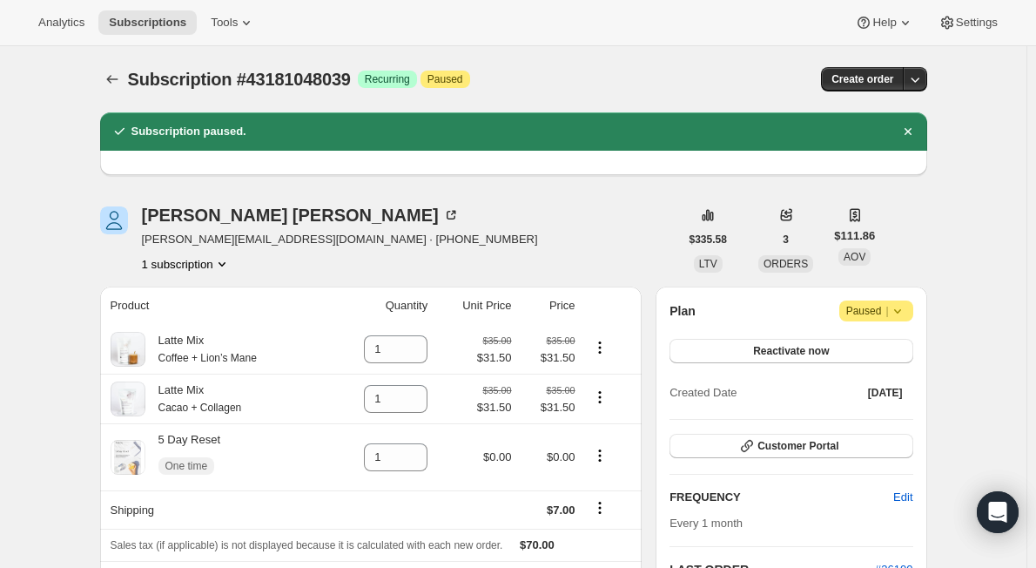 Image resolution: width=1036 pixels, height=568 pixels. I want to click on button: Analytics, so click(61, 23).